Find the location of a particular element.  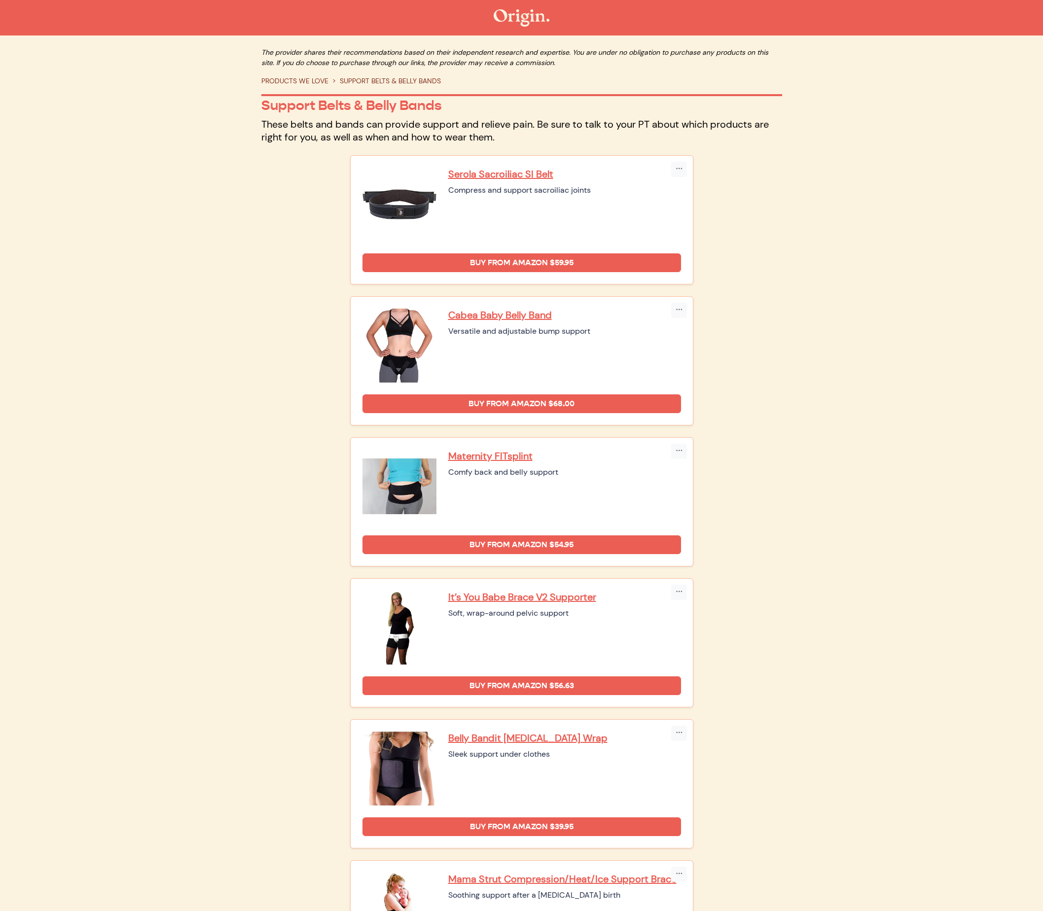

div: Compress and support sacroiliac joints is located at coordinates (564, 190).